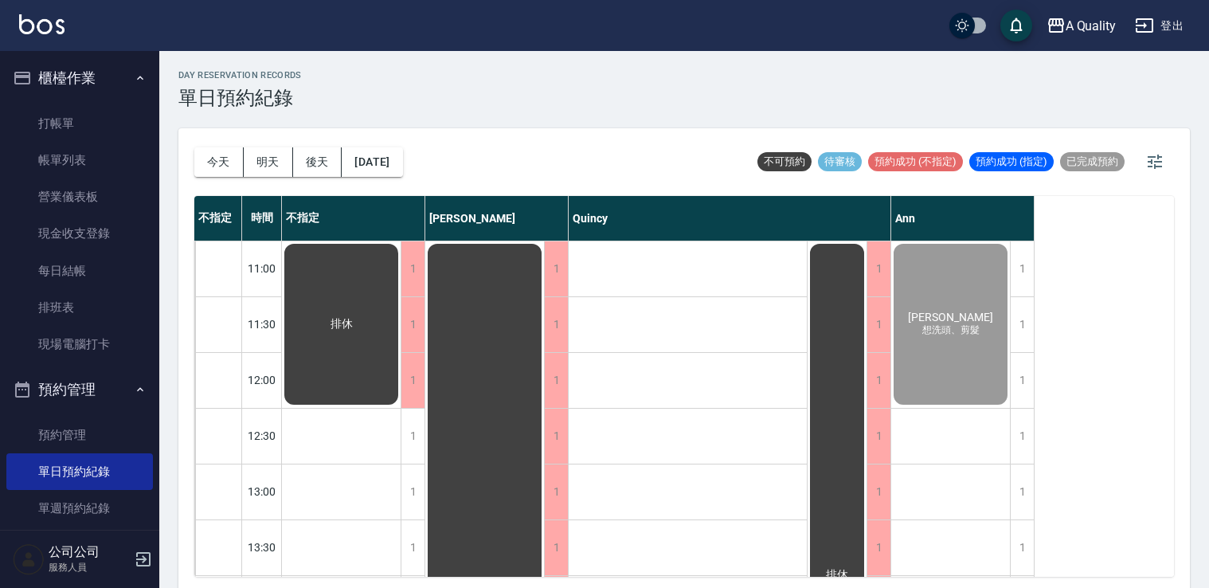  I want to click on div: 12:00, so click(262, 380).